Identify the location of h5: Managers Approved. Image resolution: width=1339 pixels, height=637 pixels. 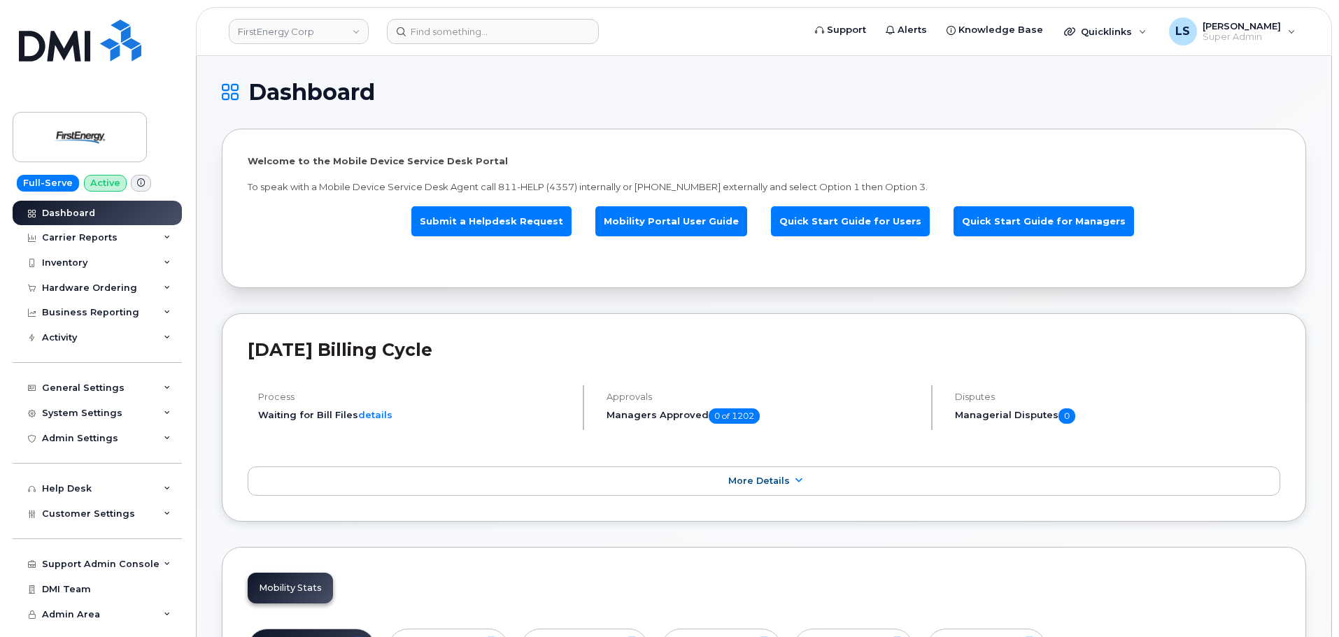
(763, 416).